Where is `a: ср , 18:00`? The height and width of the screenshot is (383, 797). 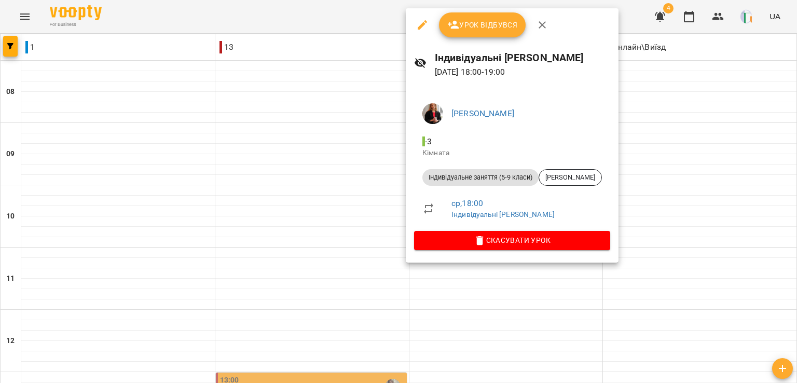
a: ср , 18:00 is located at coordinates (467, 203).